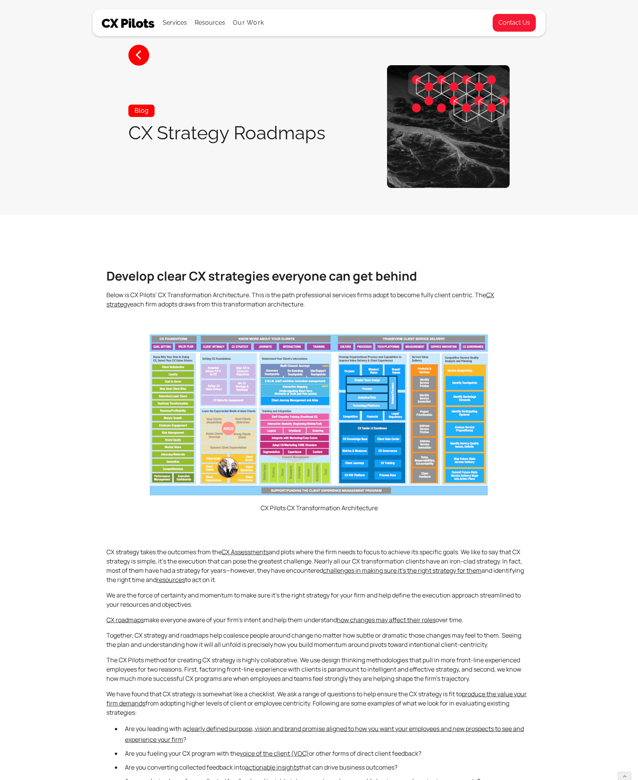  Describe the element at coordinates (245, 552) in the screenshot. I see `a: CX Assessments` at that location.